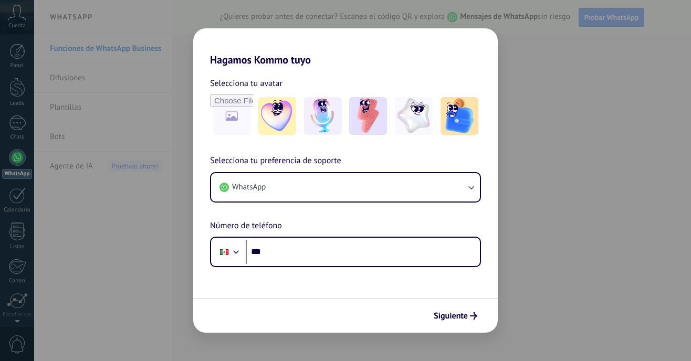  I want to click on img: -1.jpeg, so click(277, 116).